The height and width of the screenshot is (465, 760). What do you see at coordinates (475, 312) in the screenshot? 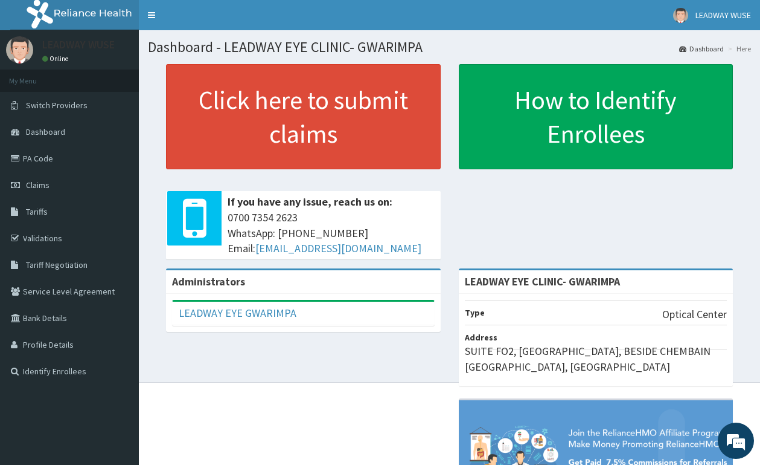
I see `b: Type` at bounding box center [475, 312].